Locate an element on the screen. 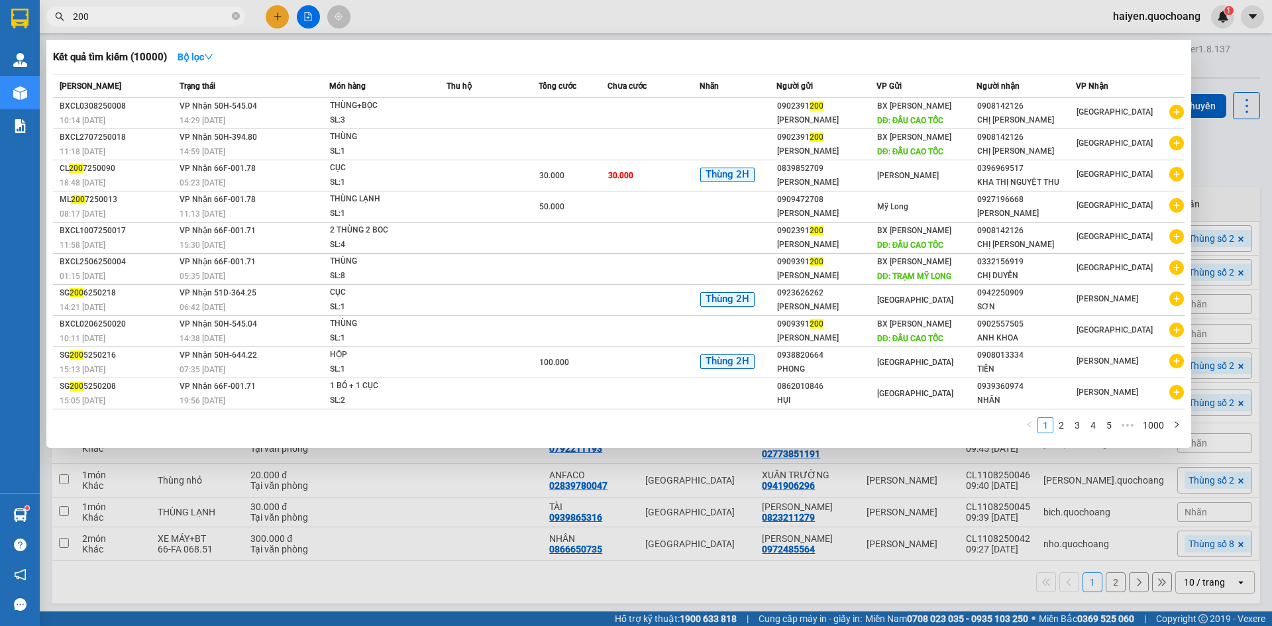  span: 100.000 is located at coordinates (554, 362).